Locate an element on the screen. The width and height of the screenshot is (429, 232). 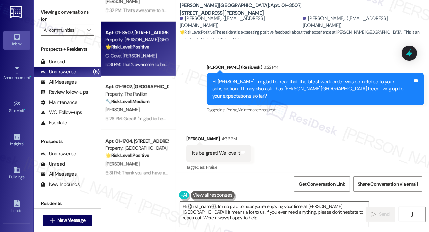
span: Share Conversation via email is located at coordinates (388, 184).